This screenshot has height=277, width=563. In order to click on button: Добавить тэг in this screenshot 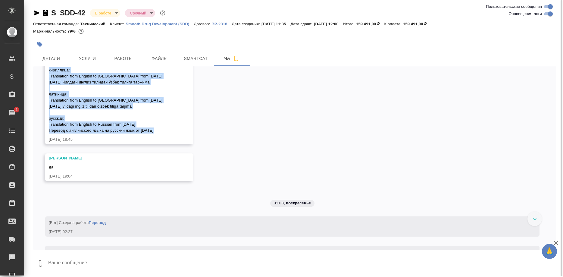, I will do `click(40, 44)`.